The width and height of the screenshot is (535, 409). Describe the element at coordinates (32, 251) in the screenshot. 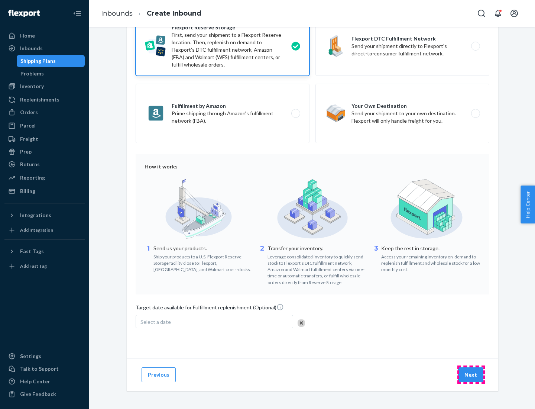

I see `div: Fast Tags` at that location.